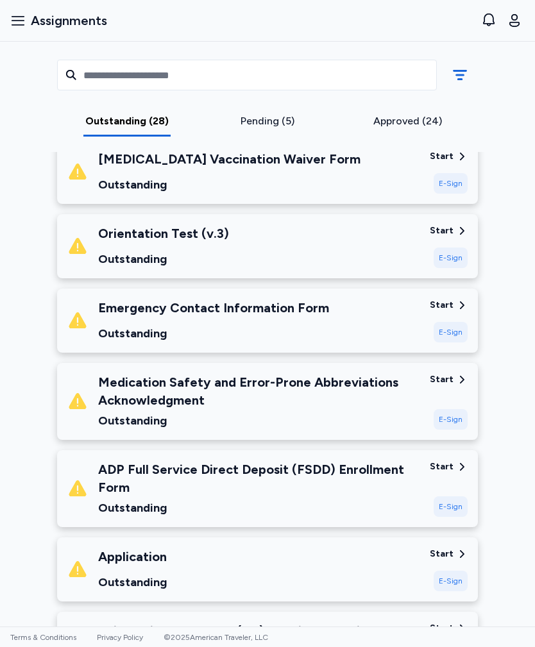  What do you see at coordinates (258, 478) in the screenshot?
I see `div: ADP Full Service Direct Deposit (FSDD) Enrollment Form` at bounding box center [258, 478].